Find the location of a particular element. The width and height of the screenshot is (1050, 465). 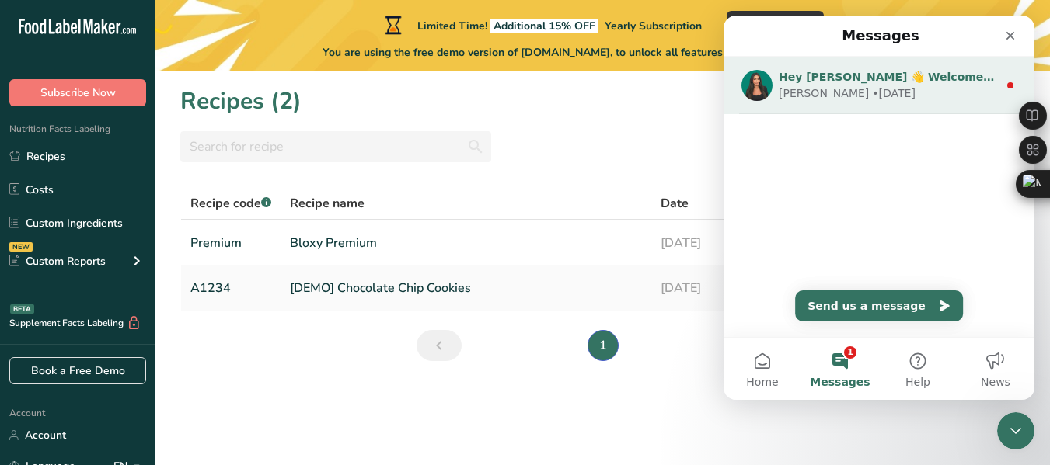

input: Search for recipe is located at coordinates (336, 147).